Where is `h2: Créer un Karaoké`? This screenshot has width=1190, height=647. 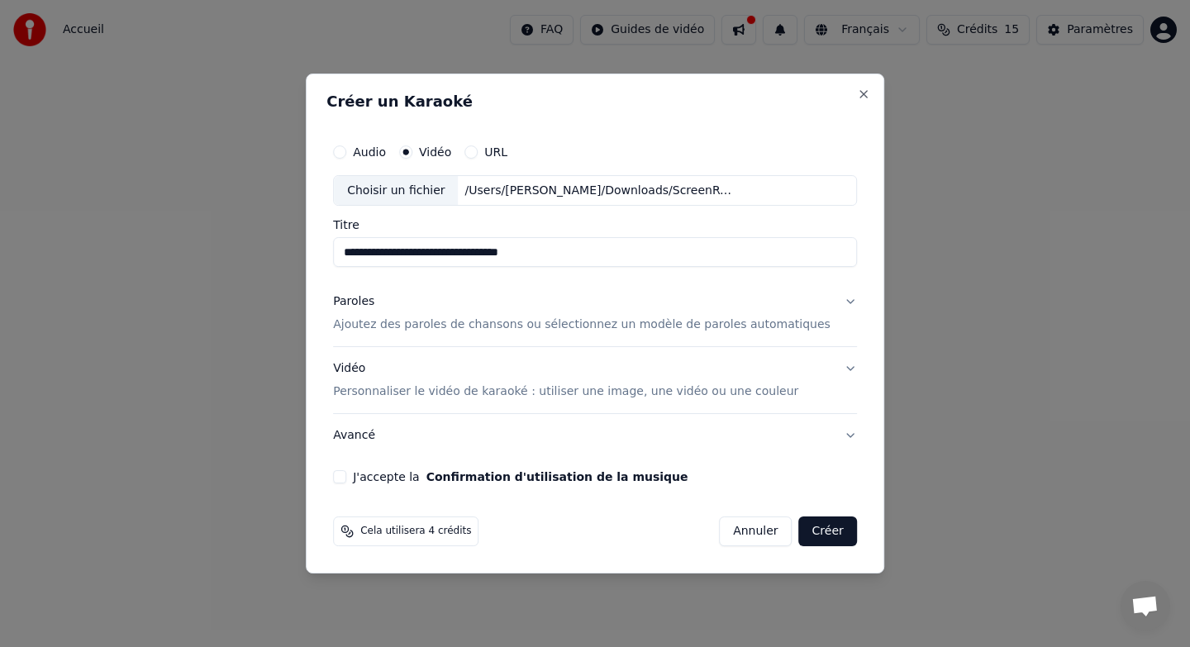
h2: Créer un Karaoké is located at coordinates (595, 102).